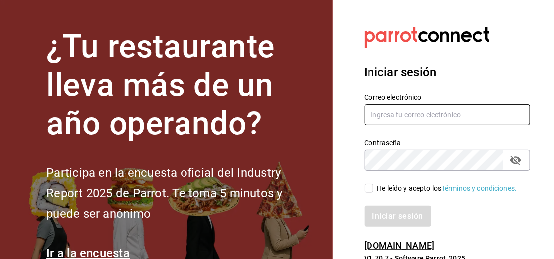 The height and width of the screenshot is (259, 554). What do you see at coordinates (448, 115) in the screenshot?
I see `input: Ingresa tu correo electrónico` at bounding box center [448, 115].